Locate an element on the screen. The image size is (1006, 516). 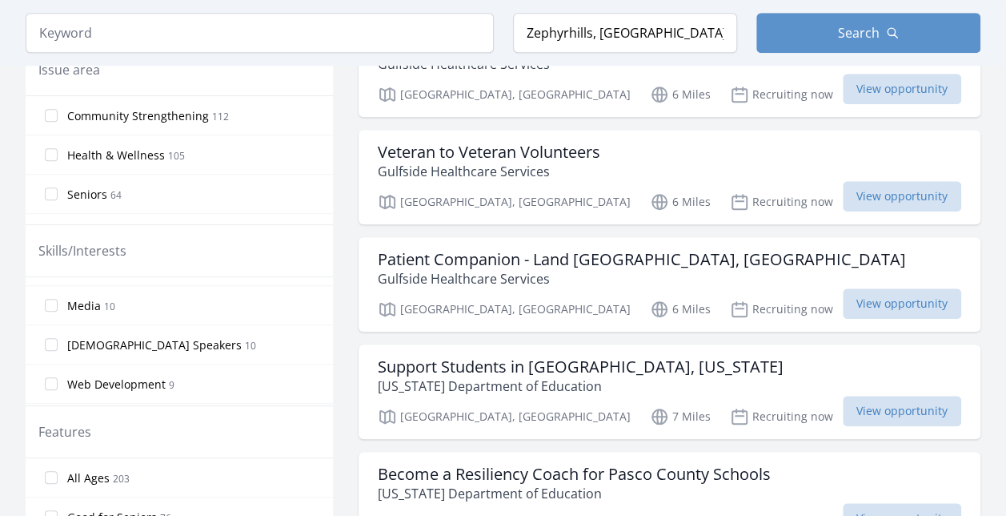
span: Web Development is located at coordinates (116, 384).